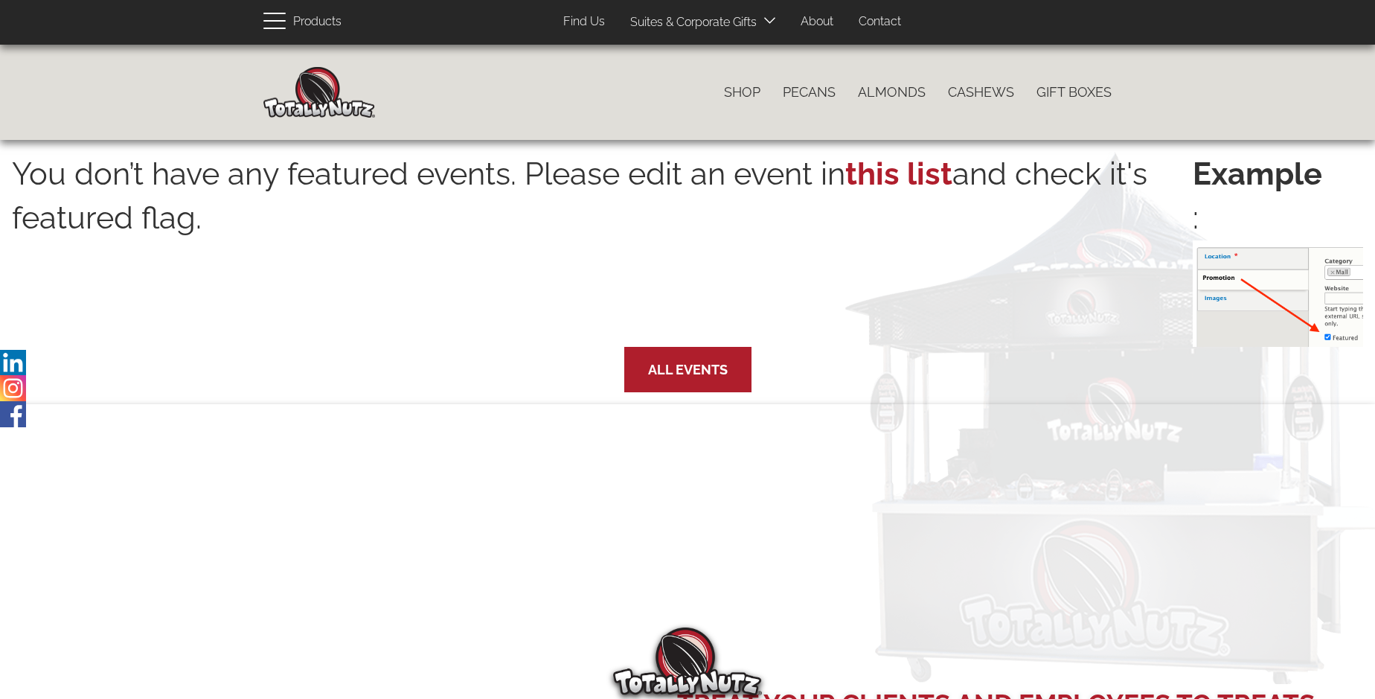 The height and width of the screenshot is (699, 1375). What do you see at coordinates (809, 92) in the screenshot?
I see `a: Pecans` at bounding box center [809, 92].